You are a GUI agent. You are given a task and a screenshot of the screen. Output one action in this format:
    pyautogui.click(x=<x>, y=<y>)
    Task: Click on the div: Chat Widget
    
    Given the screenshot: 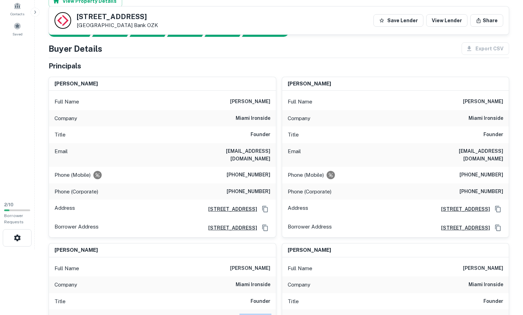 What is the action you would take?
    pyautogui.click(x=506, y=276)
    